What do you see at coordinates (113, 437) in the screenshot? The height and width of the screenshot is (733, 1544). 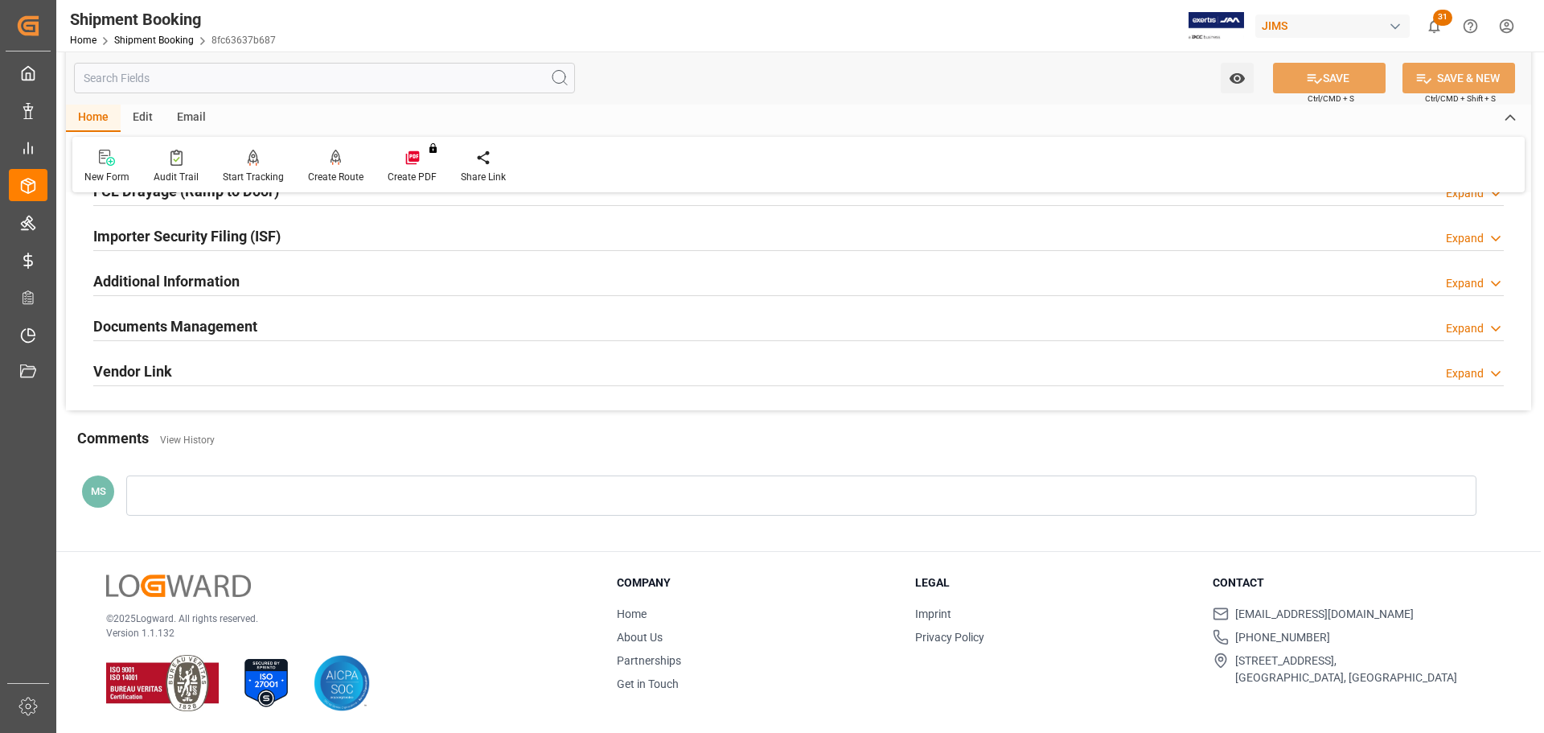 I see `h2: Comments` at bounding box center [113, 437].